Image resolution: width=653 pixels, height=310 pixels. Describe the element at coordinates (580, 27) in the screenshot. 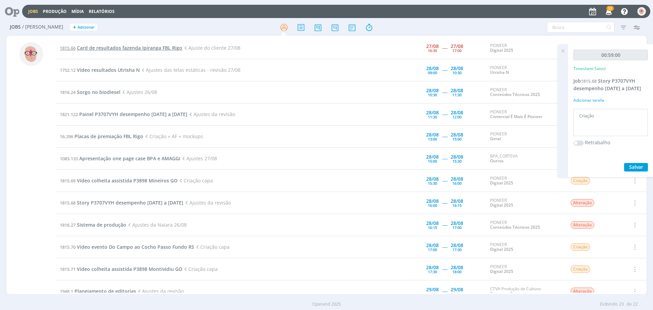

I see `input: Busca` at that location.